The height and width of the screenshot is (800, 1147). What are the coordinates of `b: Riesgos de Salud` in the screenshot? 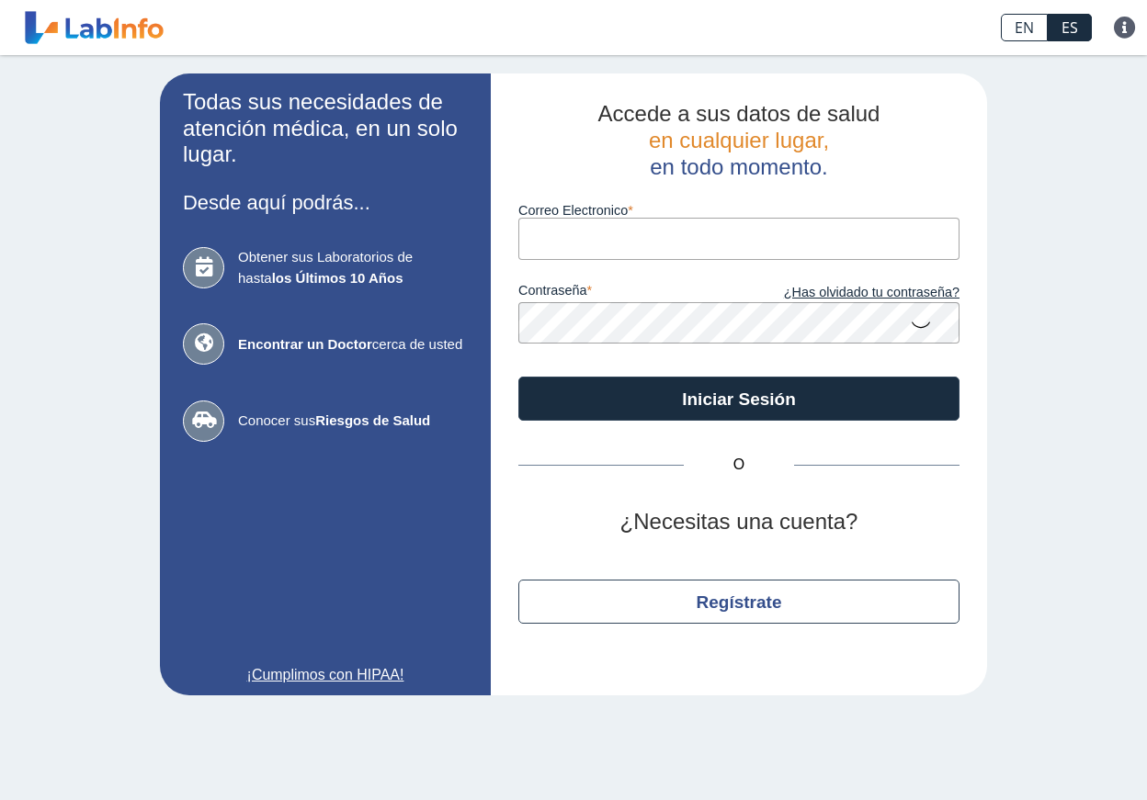 It's located at (372, 420).